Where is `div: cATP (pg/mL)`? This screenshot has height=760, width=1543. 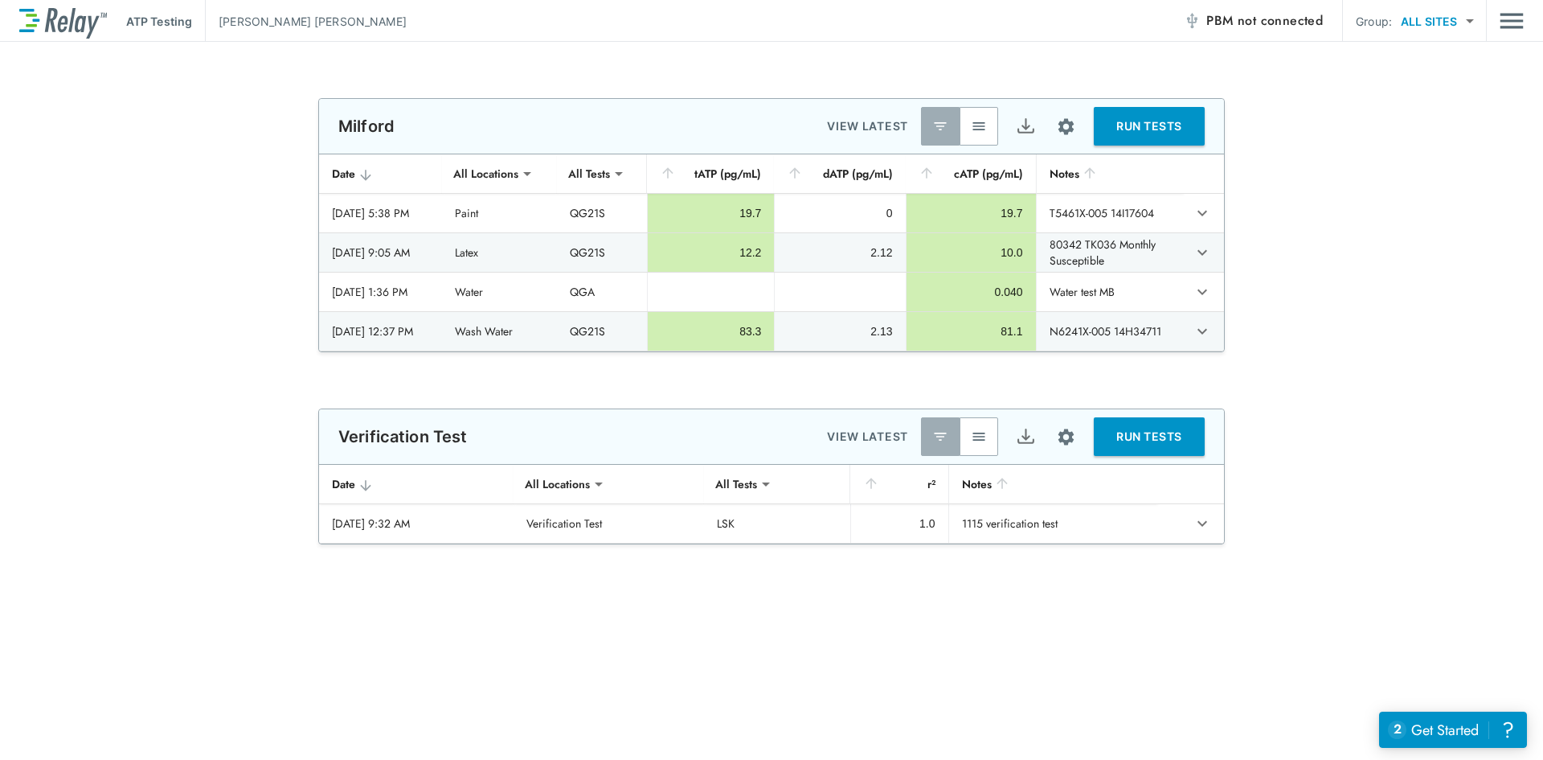
div: cATP (pg/mL) is located at coordinates (971, 174).